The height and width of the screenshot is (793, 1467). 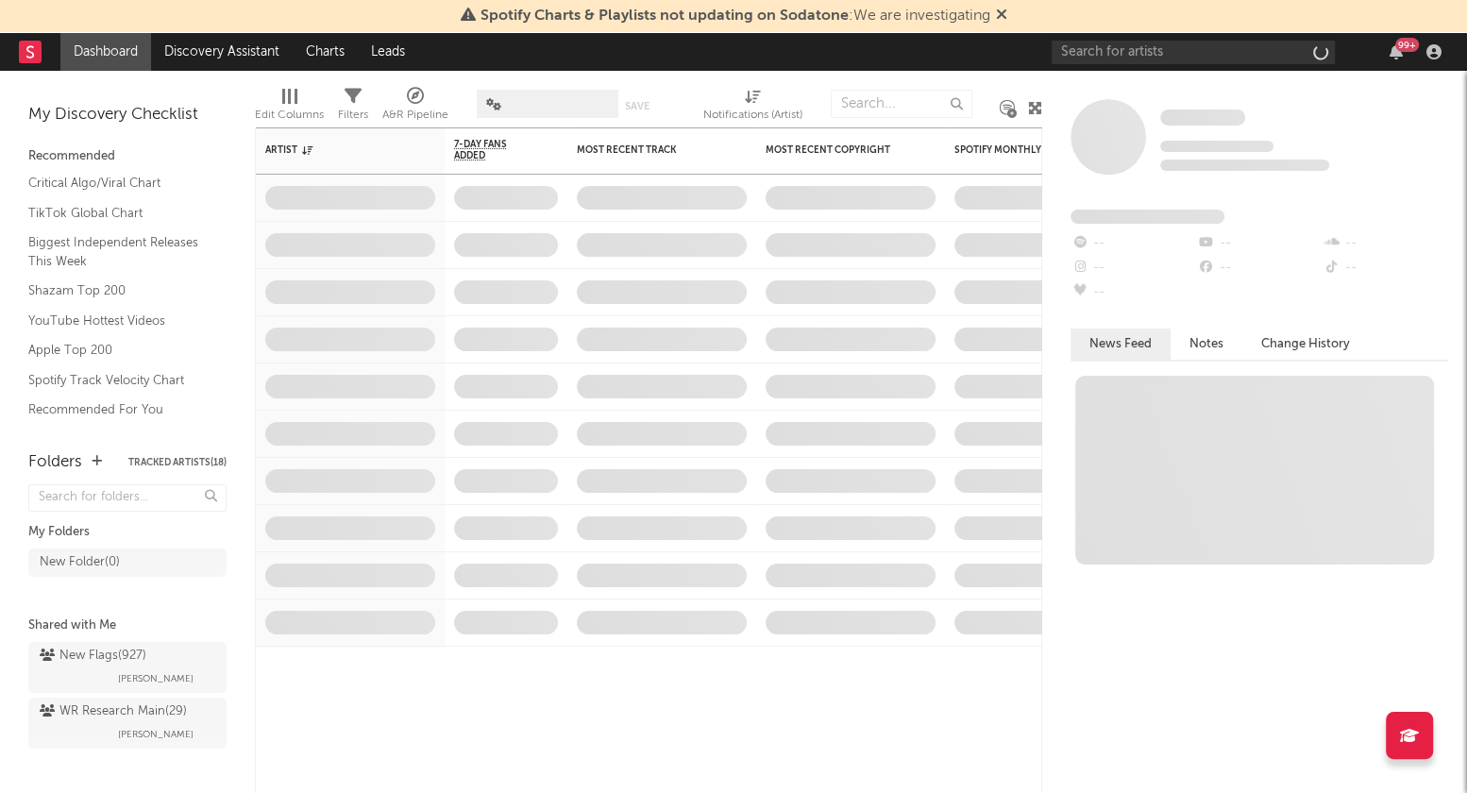 I want to click on span: 0 fans last week, so click(x=1244, y=165).